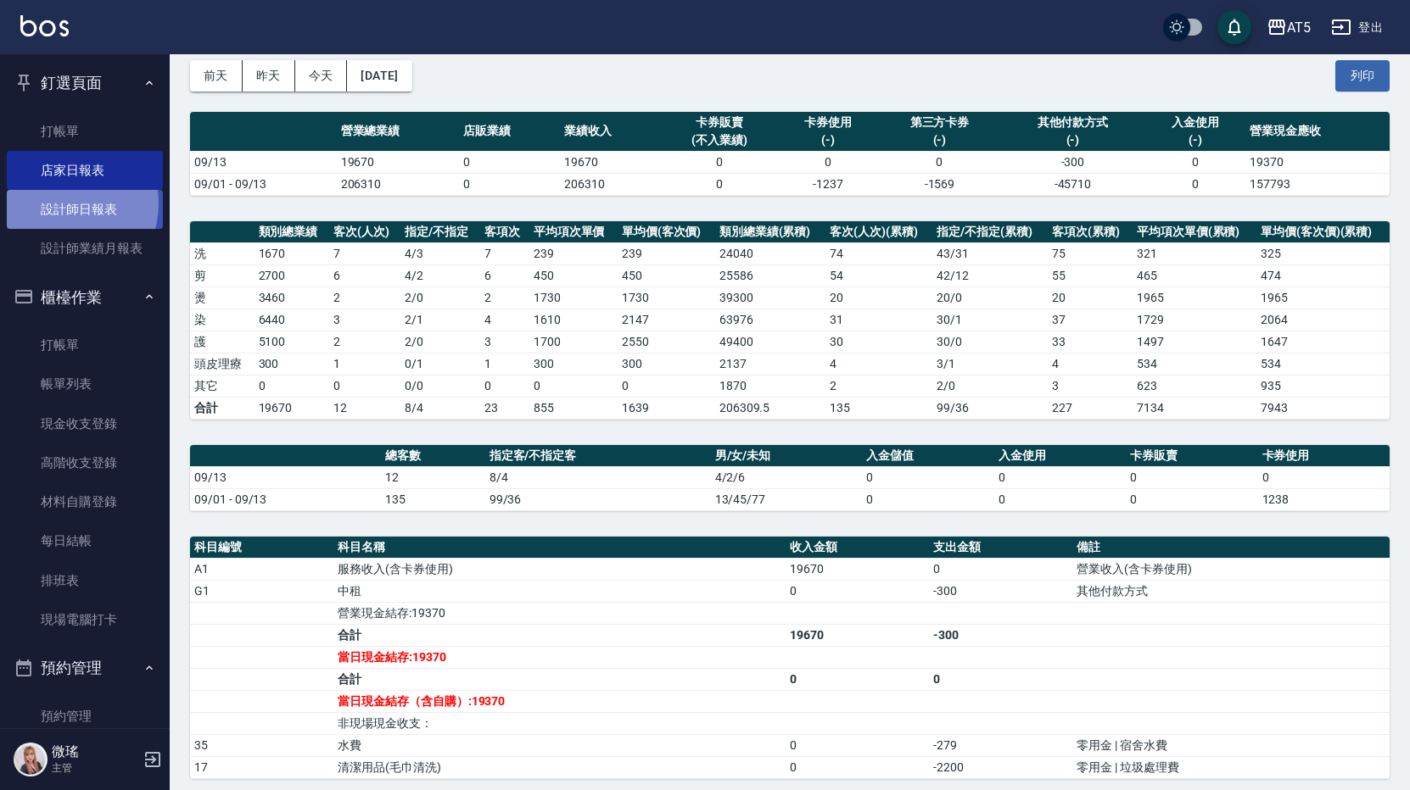  What do you see at coordinates (292, 254) in the screenshot?
I see `td: 1670` at bounding box center [292, 254].